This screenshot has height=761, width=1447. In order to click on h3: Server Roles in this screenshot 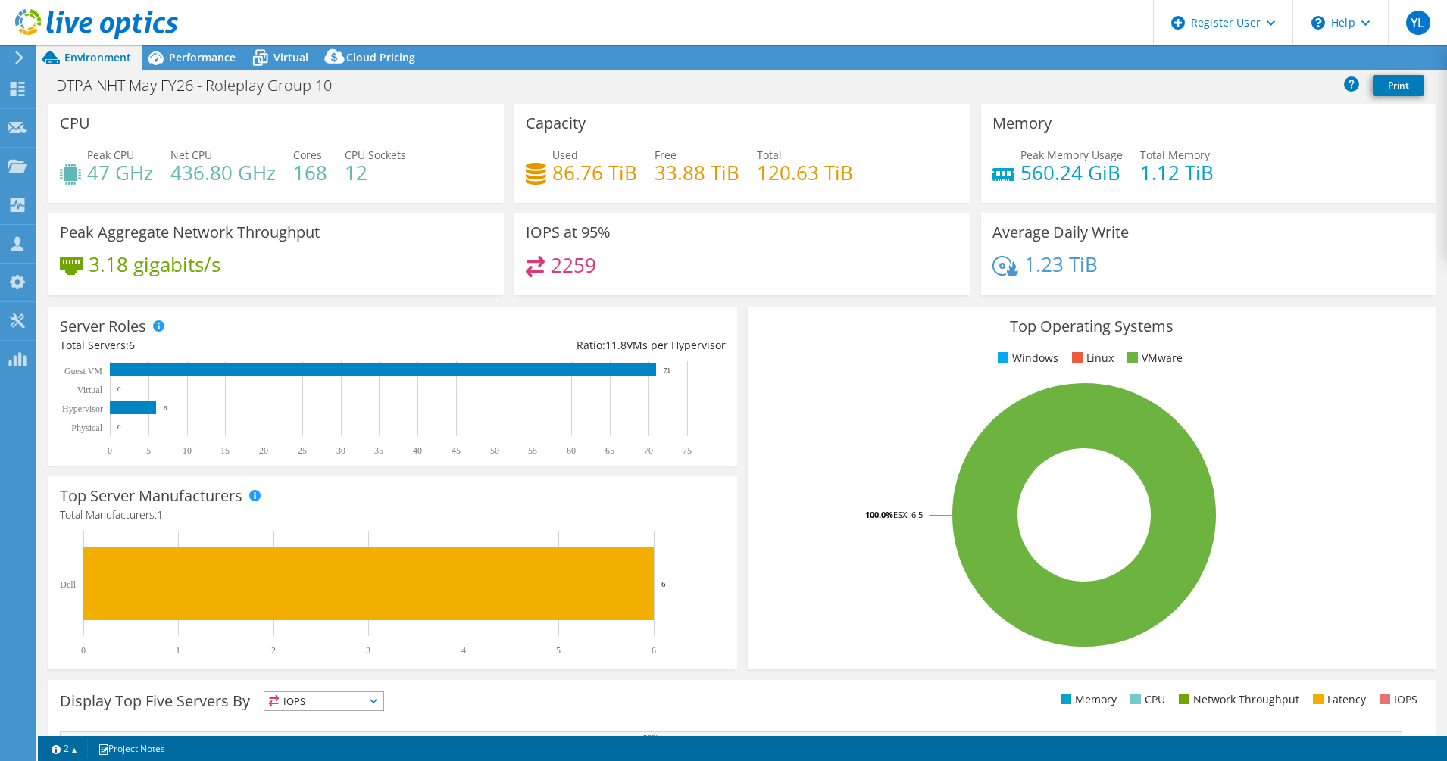, I will do `click(103, 327)`.